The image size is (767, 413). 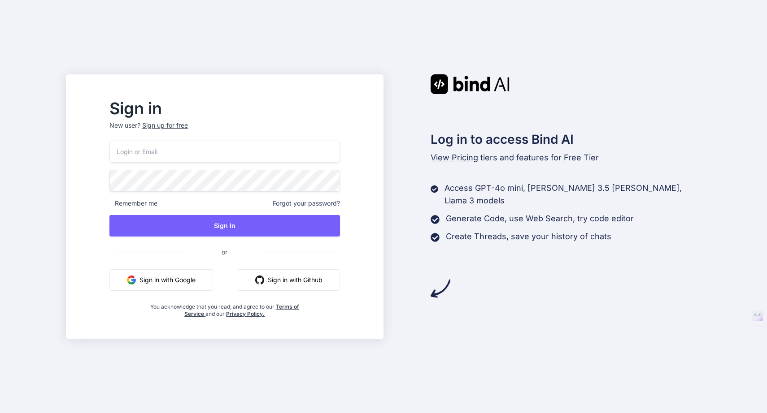 I want to click on span: or, so click(x=224, y=252).